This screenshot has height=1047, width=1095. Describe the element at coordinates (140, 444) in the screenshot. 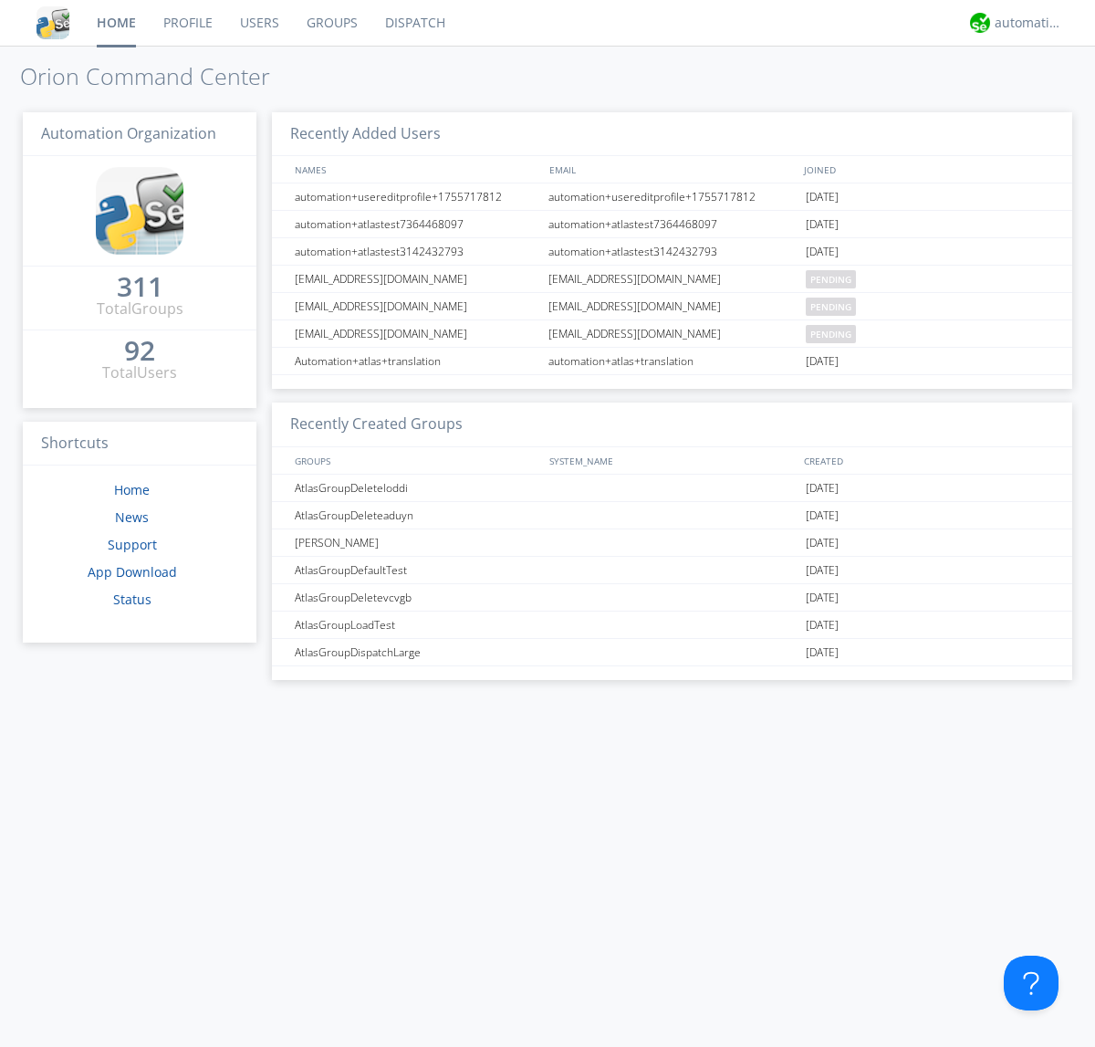

I see `h3: Shortcuts` at that location.